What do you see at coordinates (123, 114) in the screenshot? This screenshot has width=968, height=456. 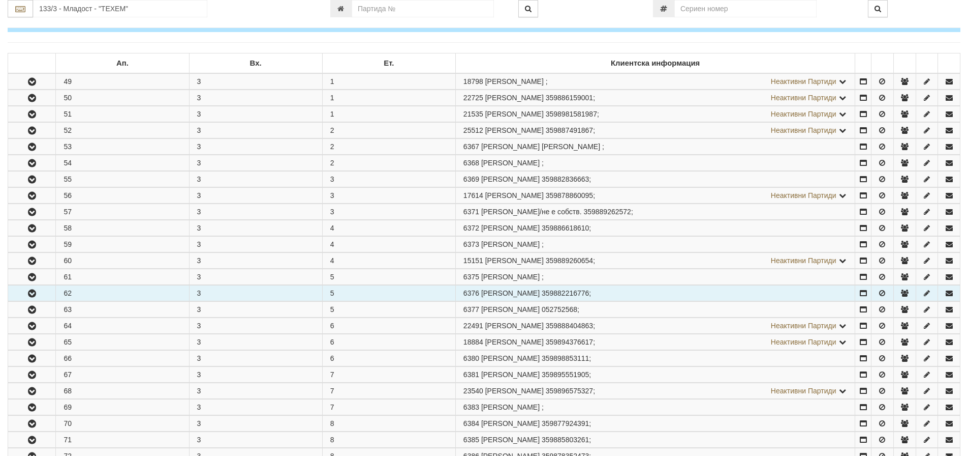 I see `td: 51` at bounding box center [123, 114].